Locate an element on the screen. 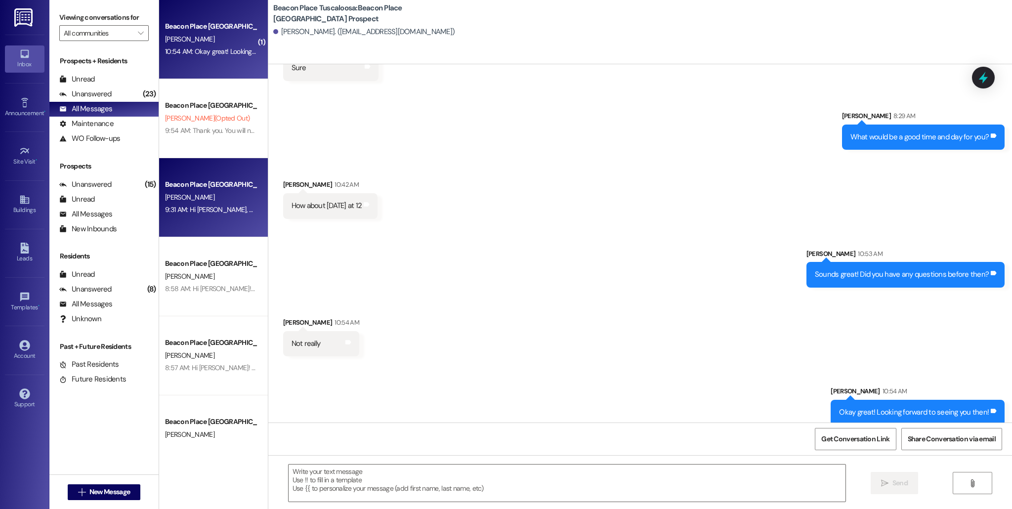 The width and height of the screenshot is (1012, 509). a: Leads is located at coordinates (25, 253).